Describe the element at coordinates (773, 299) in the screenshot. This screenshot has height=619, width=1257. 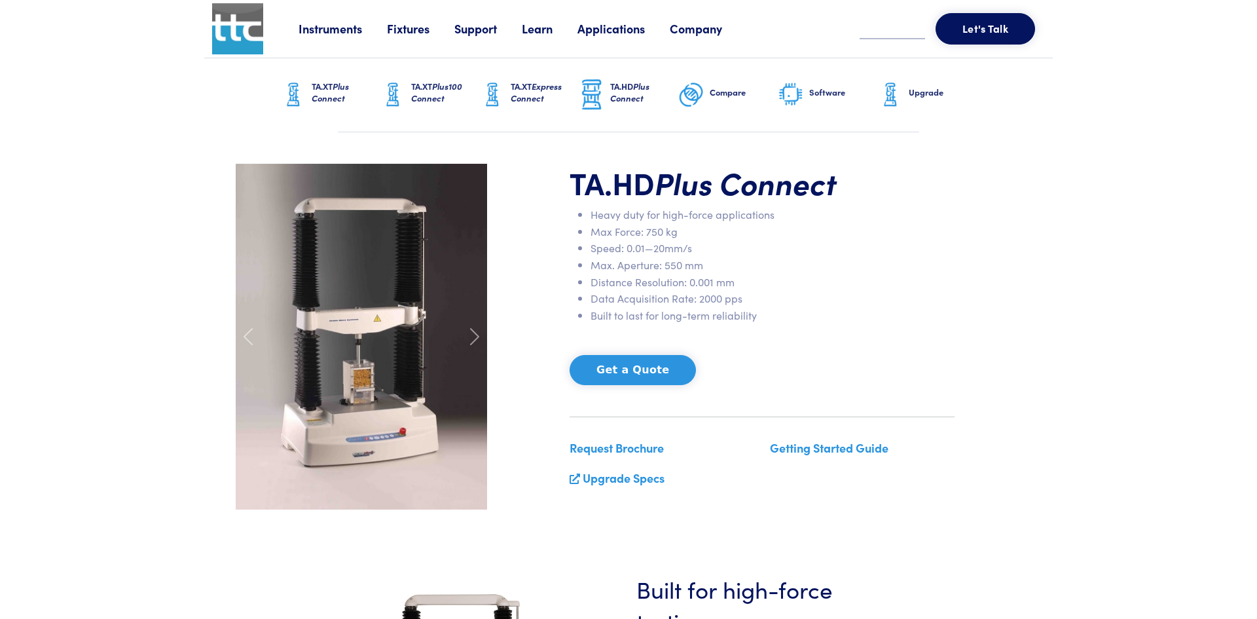
I see `li: Data Acquisition Rate: 2000 pps` at that location.